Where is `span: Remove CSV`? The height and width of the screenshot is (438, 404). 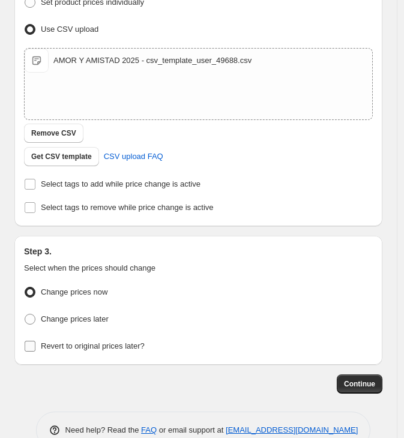
span: Remove CSV is located at coordinates (53, 133).